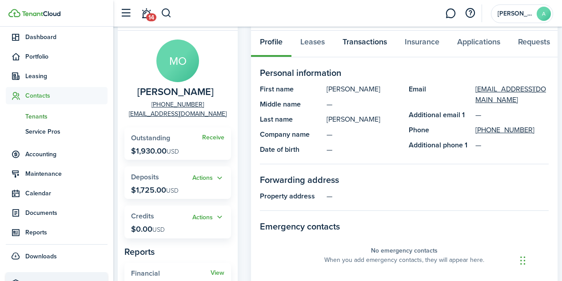 Image resolution: width=562 pixels, height=281 pixels. What do you see at coordinates (470, 13) in the screenshot?
I see `button: Open resource center` at bounding box center [470, 13].